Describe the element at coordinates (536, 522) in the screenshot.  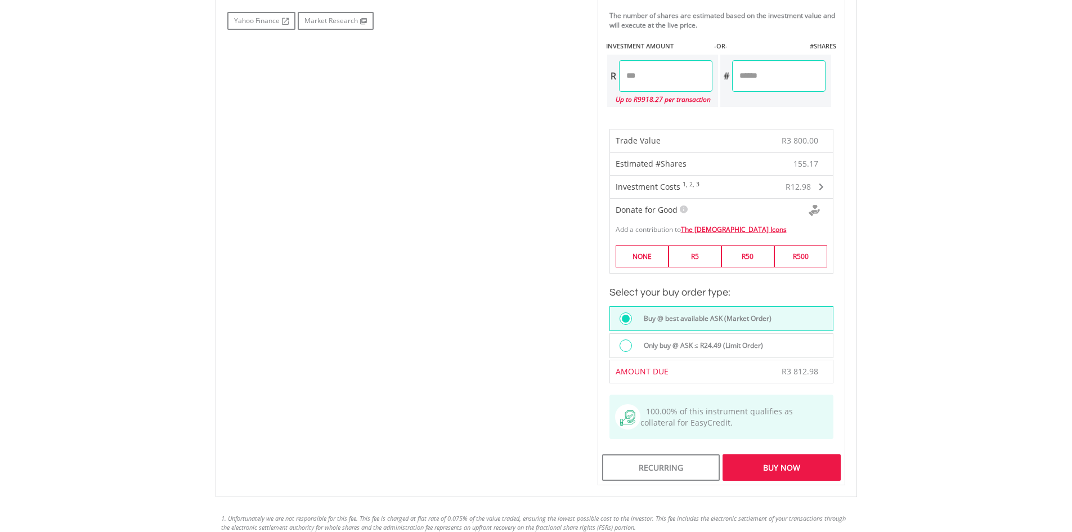
I see `li: 1. Unfortunately we are not responsible for this fee. This fee is charged at flat rate of 0.075% ...` at that location.